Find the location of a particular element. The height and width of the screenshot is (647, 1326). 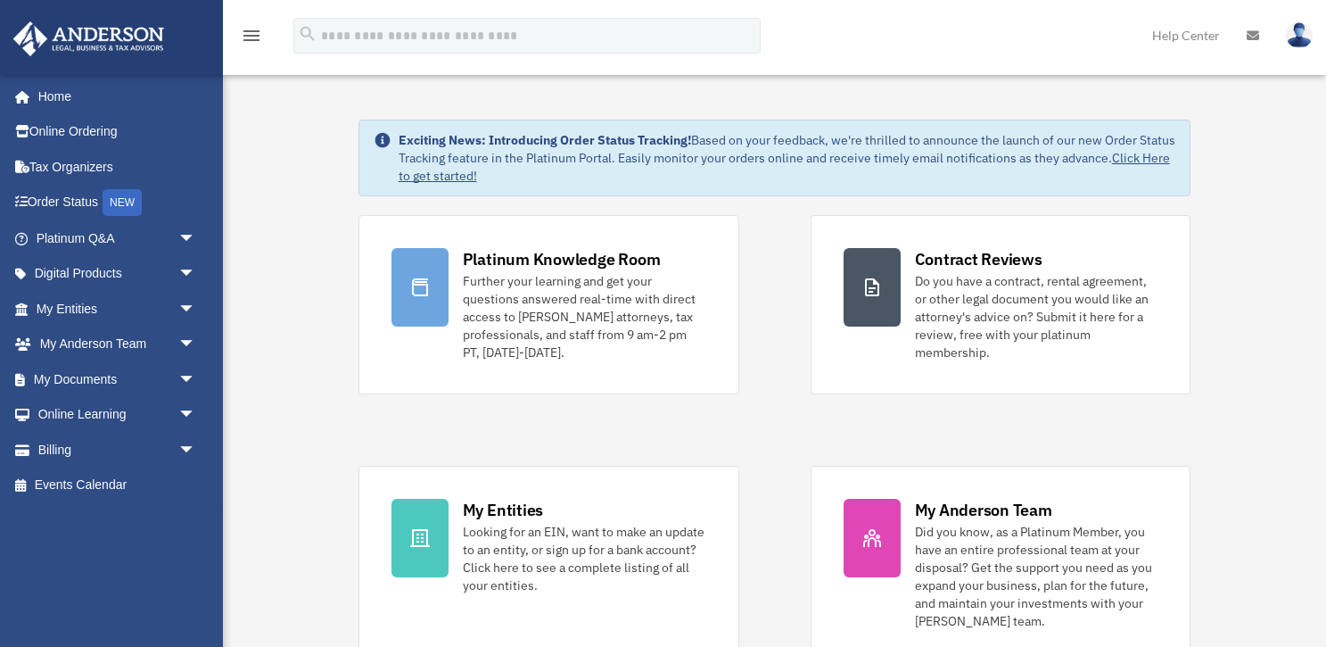

a: Platinum Knowledge Room Further your learning and get your questions answered real-time with dire... is located at coordinates (549, 304).